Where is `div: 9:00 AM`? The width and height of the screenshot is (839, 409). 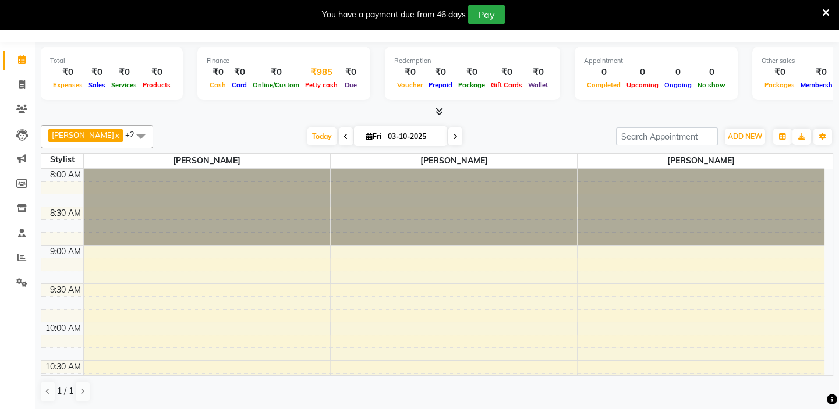 div: 9:00 AM is located at coordinates (65, 252).